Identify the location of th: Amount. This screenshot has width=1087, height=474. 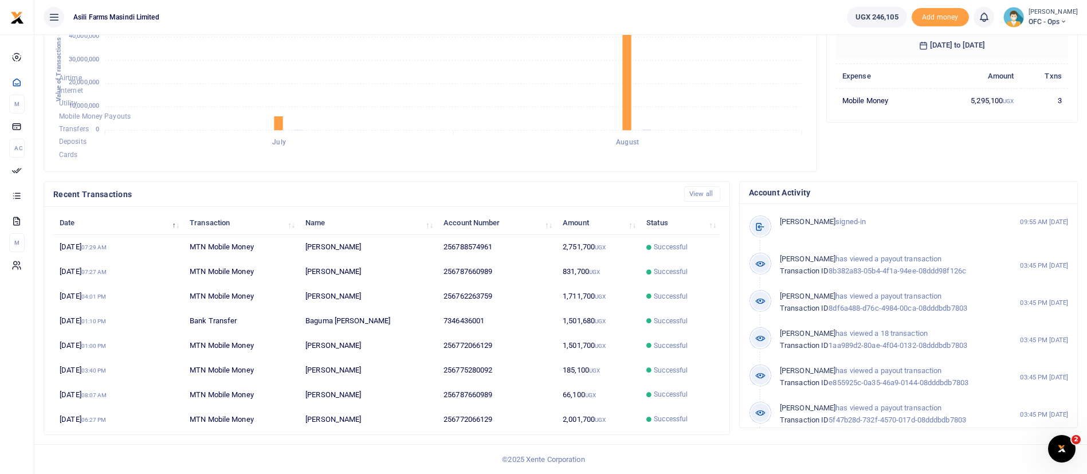
(975, 76).